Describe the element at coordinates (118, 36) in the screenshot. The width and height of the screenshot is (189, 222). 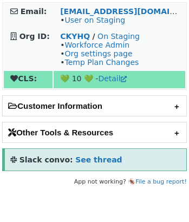
I see `a: On Staging` at that location.